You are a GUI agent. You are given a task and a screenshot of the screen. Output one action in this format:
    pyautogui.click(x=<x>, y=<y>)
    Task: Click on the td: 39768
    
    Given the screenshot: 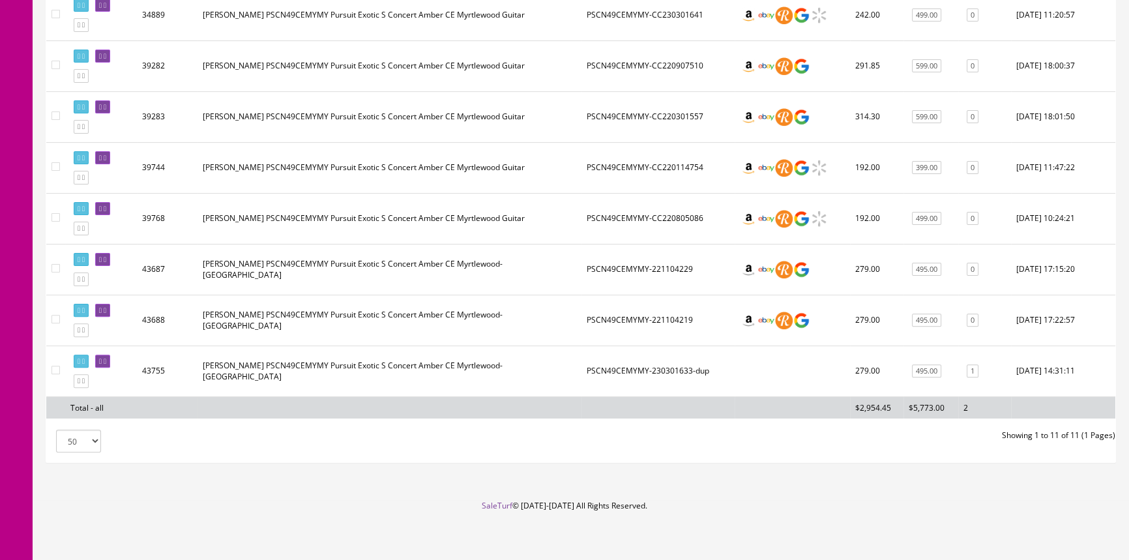 What is the action you would take?
    pyautogui.click(x=167, y=218)
    